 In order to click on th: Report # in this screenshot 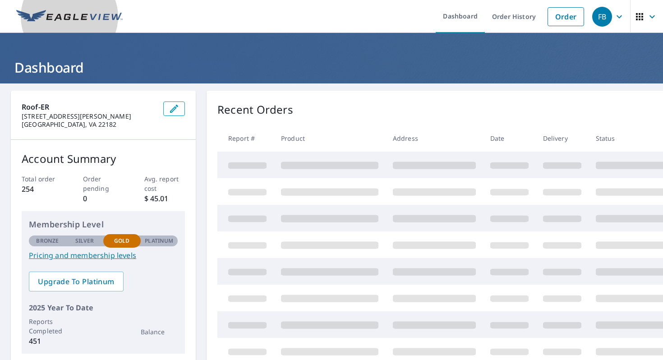, I will do `click(245, 138)`.